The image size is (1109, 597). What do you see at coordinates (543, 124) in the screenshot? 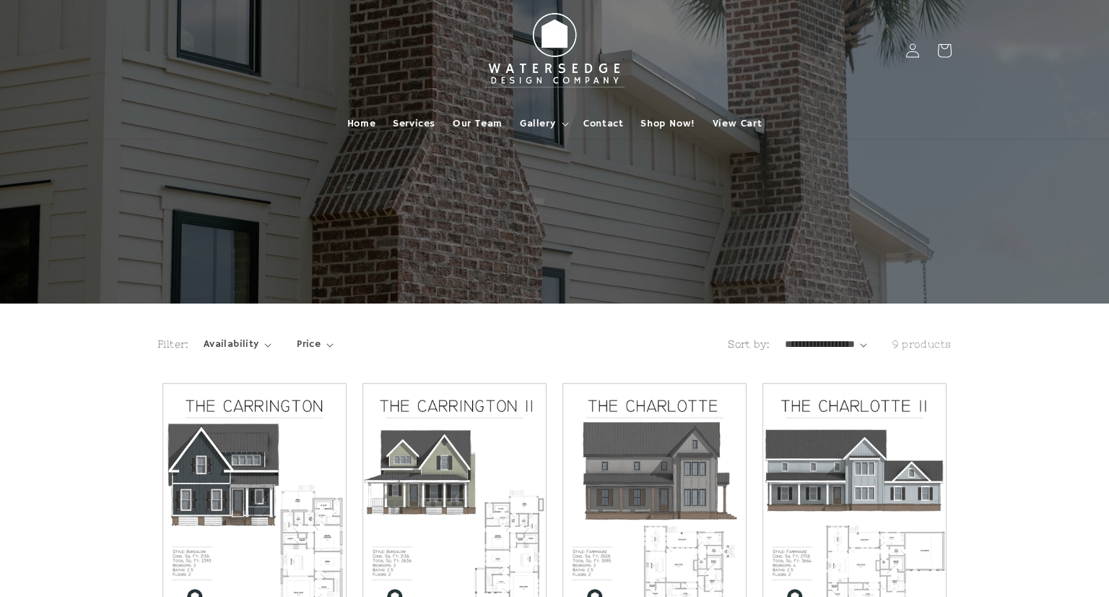
I see `summary: Gallery` at bounding box center [543, 124].